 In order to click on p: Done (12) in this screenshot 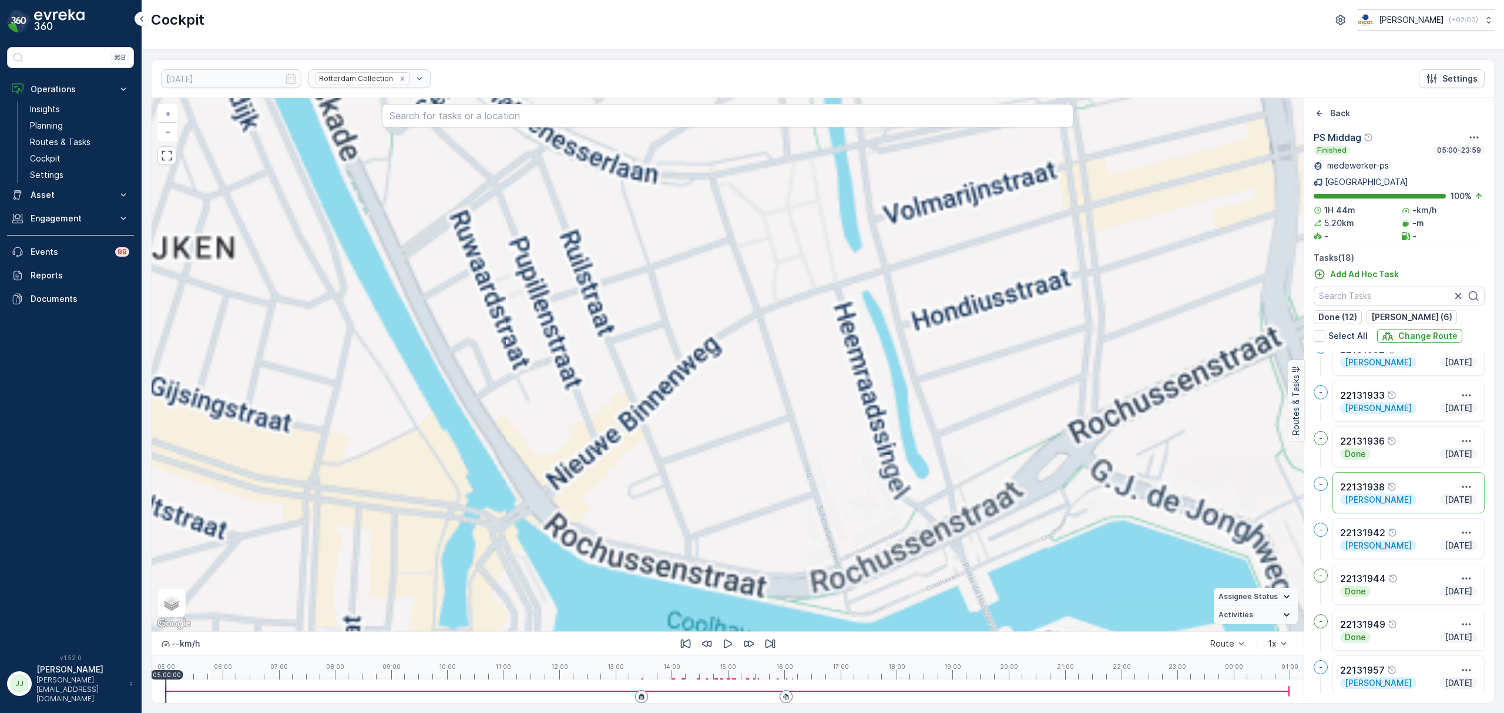, I will do `click(1338, 317)`.